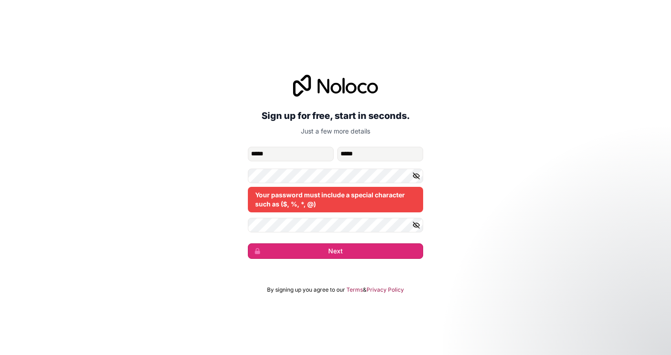 The height and width of the screenshot is (355, 671). Describe the element at coordinates (335, 225) in the screenshot. I see `input: Confirm password` at that location.